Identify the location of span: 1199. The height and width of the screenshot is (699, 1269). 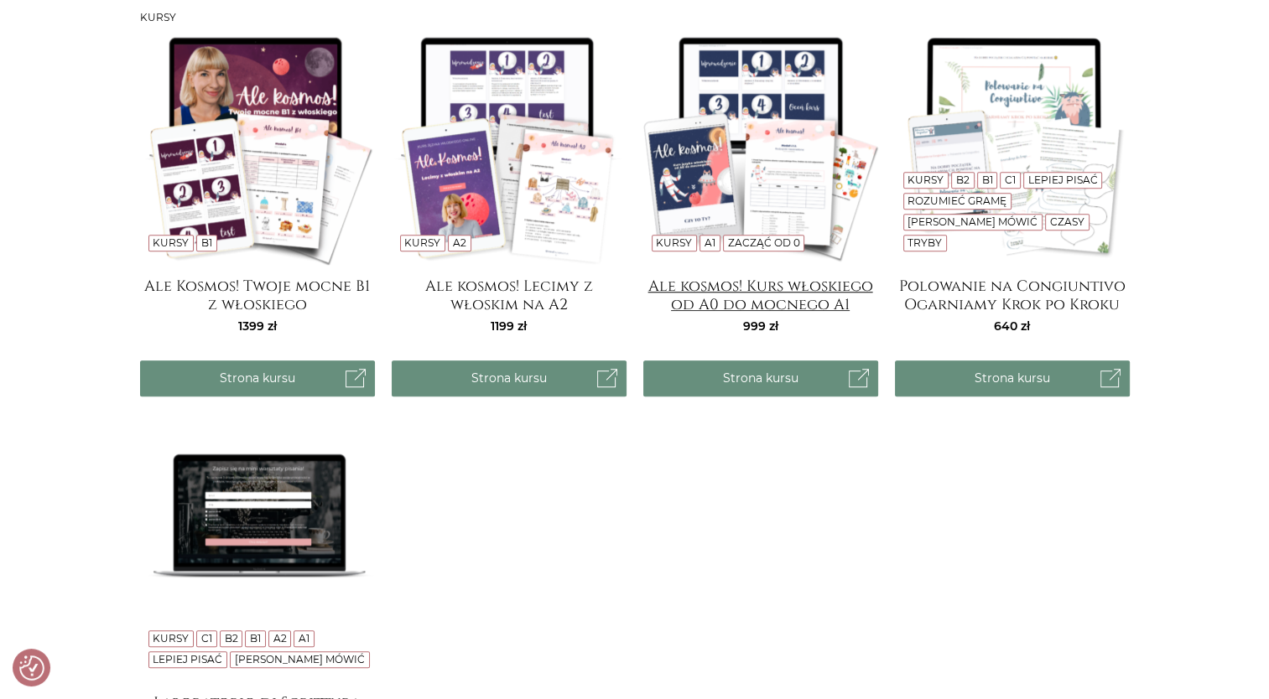
(508, 326).